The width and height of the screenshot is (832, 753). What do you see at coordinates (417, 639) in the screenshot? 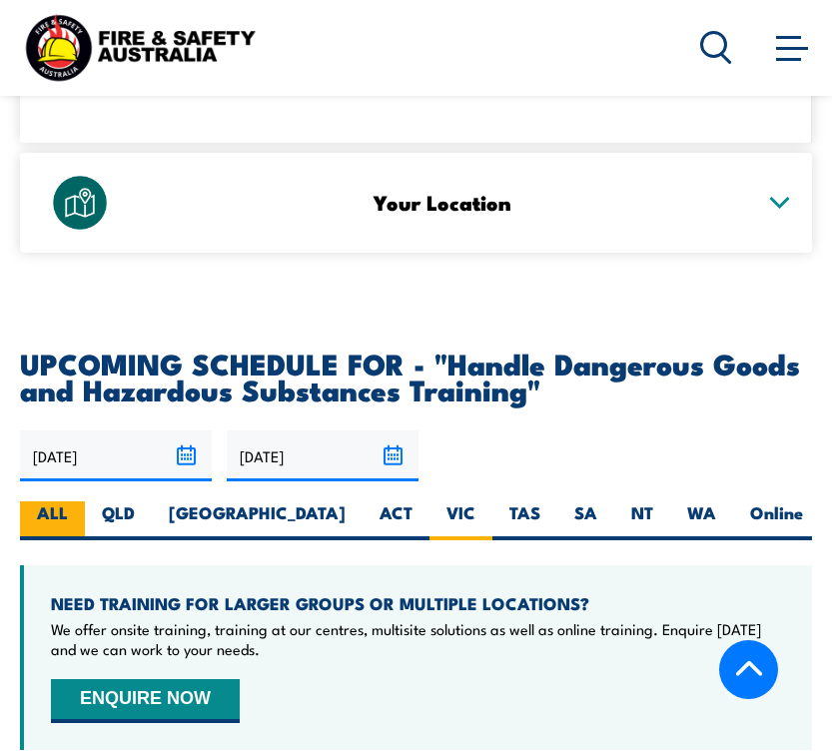
I see `p: We offer onsite training, training at our centres, multisite solutions as well as online training...` at bounding box center [417, 639].